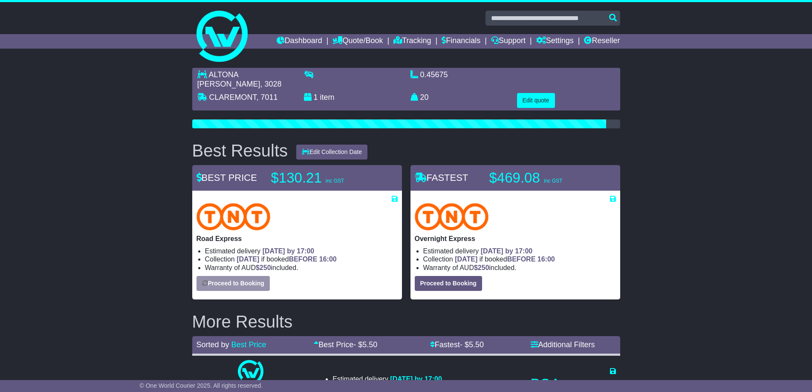  What do you see at coordinates (251, 373) in the screenshot?
I see `img: One World Courier: Same Day Nationwide(quotes take 0.5-1 hour)` at bounding box center [251, 373].